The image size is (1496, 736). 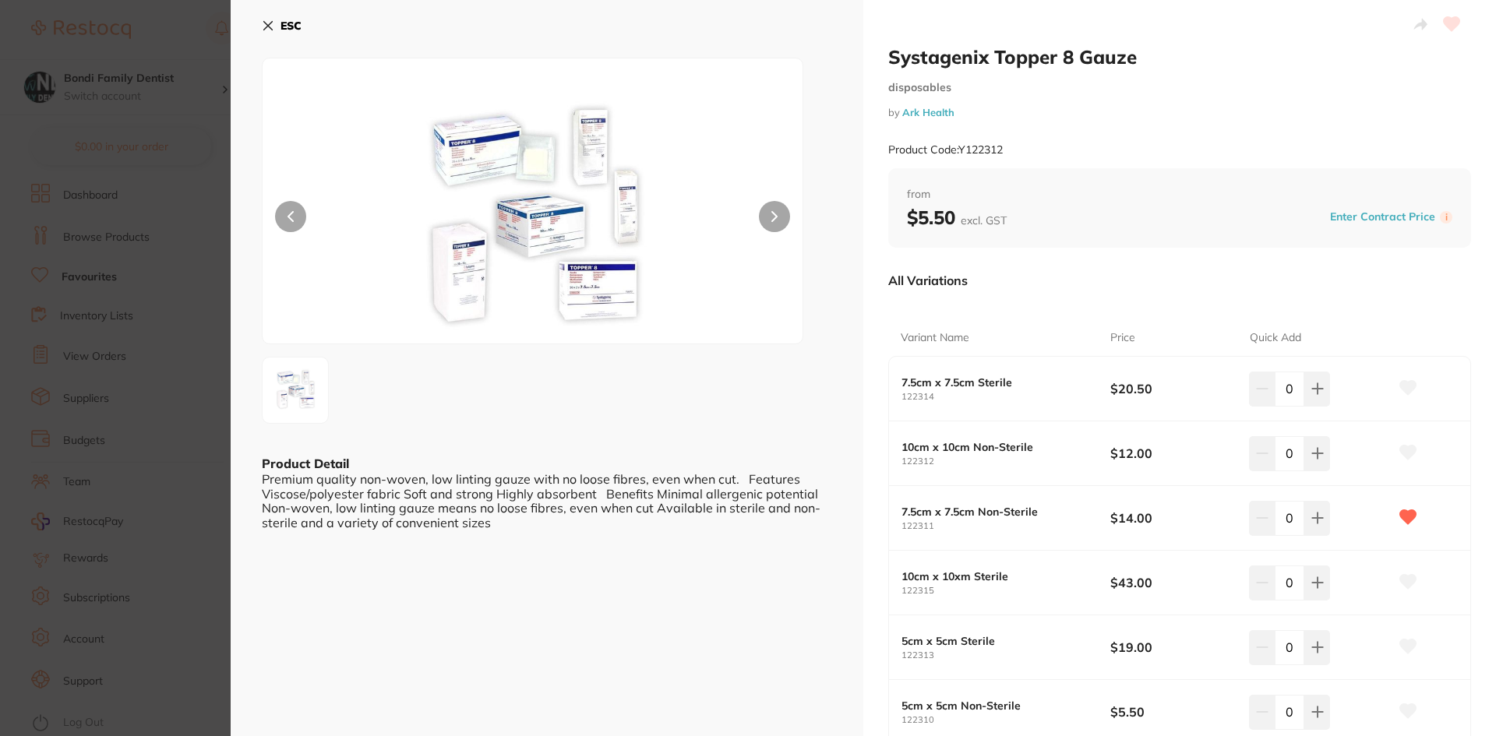 What do you see at coordinates (305, 464) in the screenshot?
I see `b: Product Detail` at bounding box center [305, 464].